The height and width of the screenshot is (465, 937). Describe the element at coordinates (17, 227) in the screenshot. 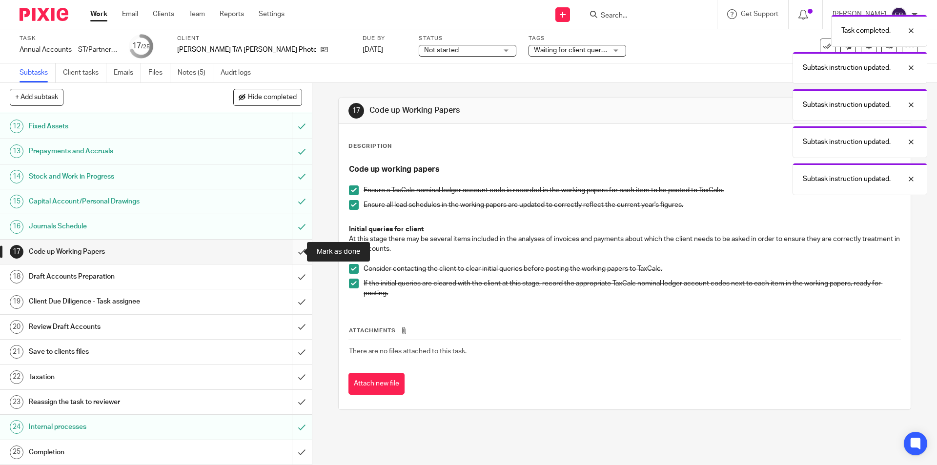

I see `div: 16` at that location.